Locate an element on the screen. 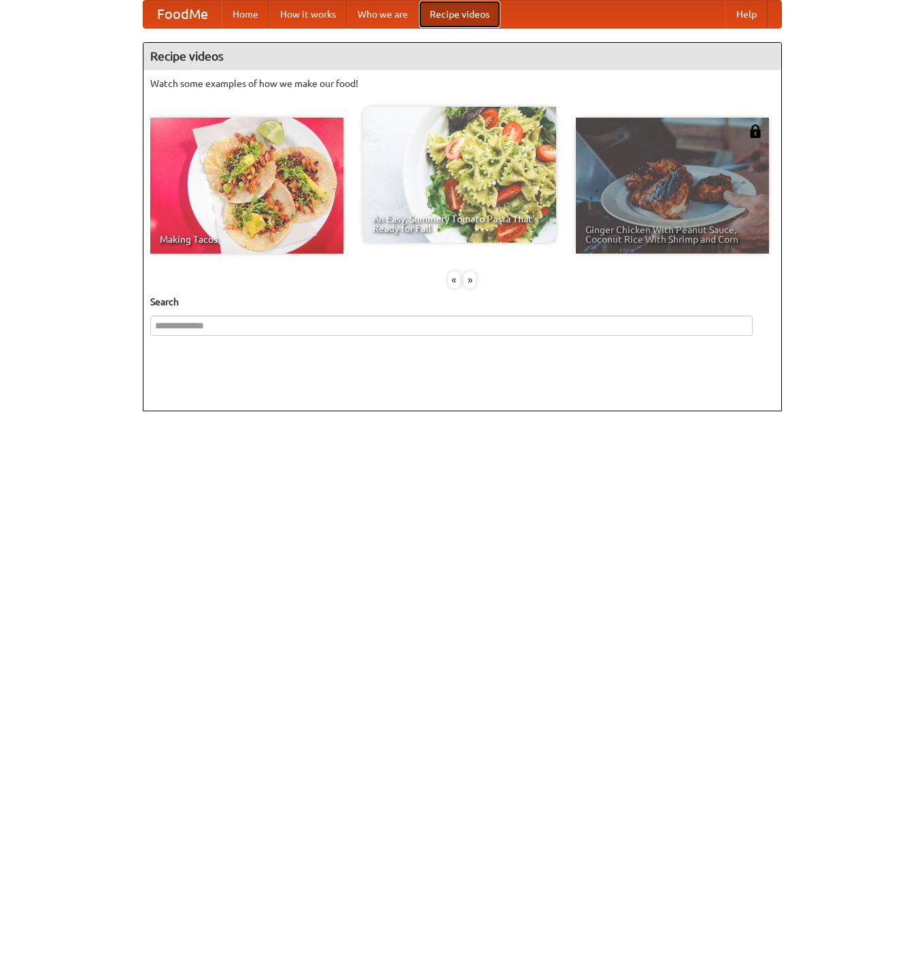 The height and width of the screenshot is (962, 924). a: FoodMe is located at coordinates (182, 14).